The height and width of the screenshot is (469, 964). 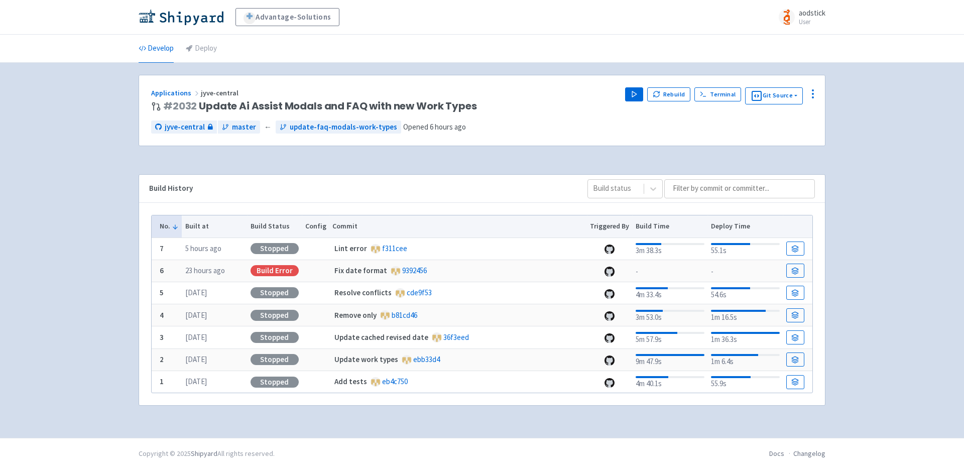 What do you see at coordinates (634, 94) in the screenshot?
I see `button: Play` at bounding box center [634, 94].